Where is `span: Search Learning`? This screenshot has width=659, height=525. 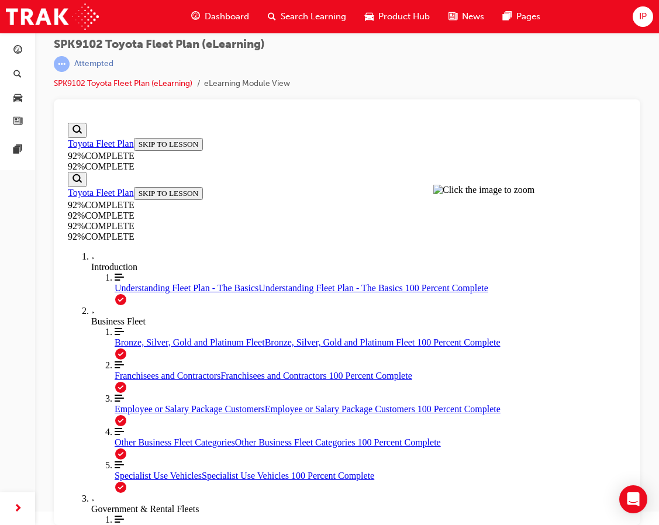 span: Search Learning is located at coordinates (313, 16).